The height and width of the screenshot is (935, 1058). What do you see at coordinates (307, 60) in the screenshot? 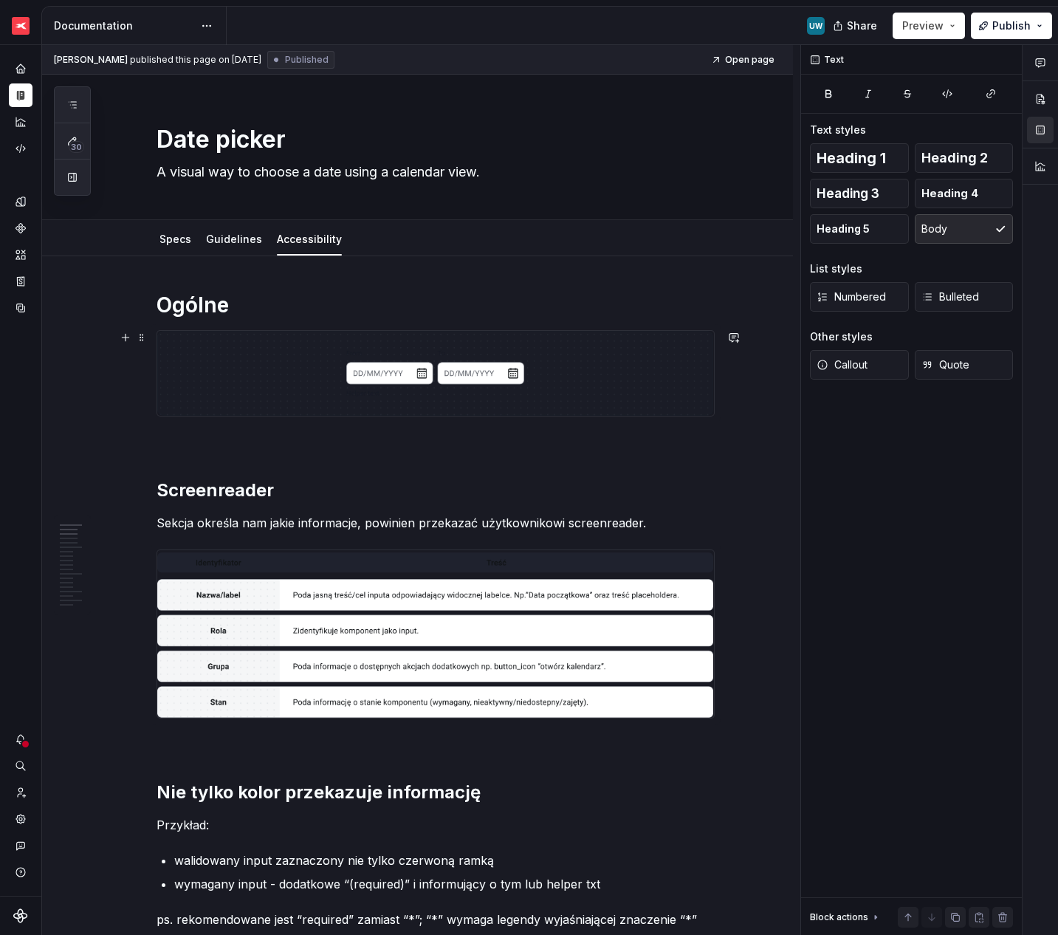
I see `span: Published` at bounding box center [307, 60].